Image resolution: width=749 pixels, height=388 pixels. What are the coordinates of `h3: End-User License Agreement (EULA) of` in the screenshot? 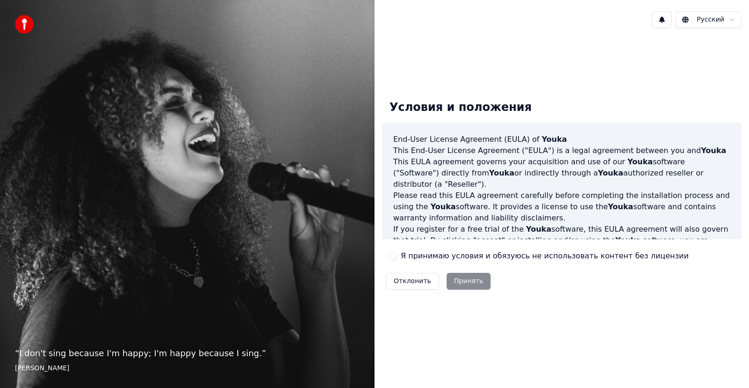 It's located at (562, 140).